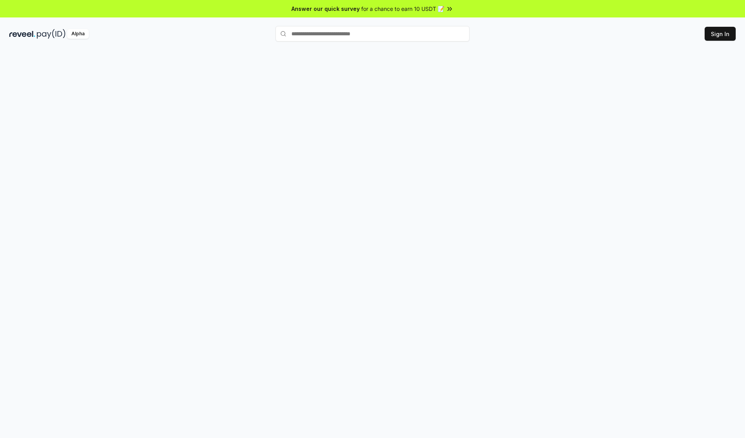 The height and width of the screenshot is (438, 745). Describe the element at coordinates (326, 9) in the screenshot. I see `span: Answer our quick survey` at that location.